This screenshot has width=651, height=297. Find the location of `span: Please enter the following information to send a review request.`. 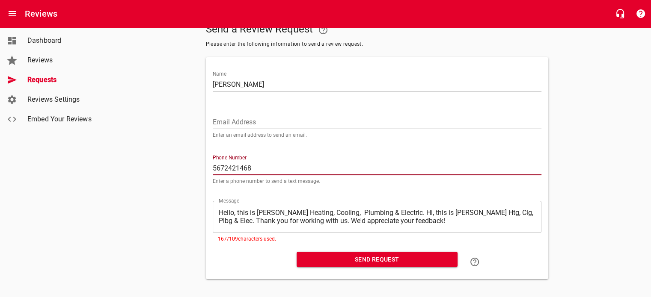

span: Please enter the following information to send a review request. is located at coordinates (377, 44).